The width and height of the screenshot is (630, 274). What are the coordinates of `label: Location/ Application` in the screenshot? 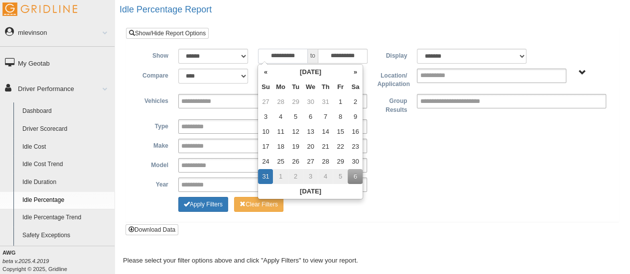 It's located at (392, 79).